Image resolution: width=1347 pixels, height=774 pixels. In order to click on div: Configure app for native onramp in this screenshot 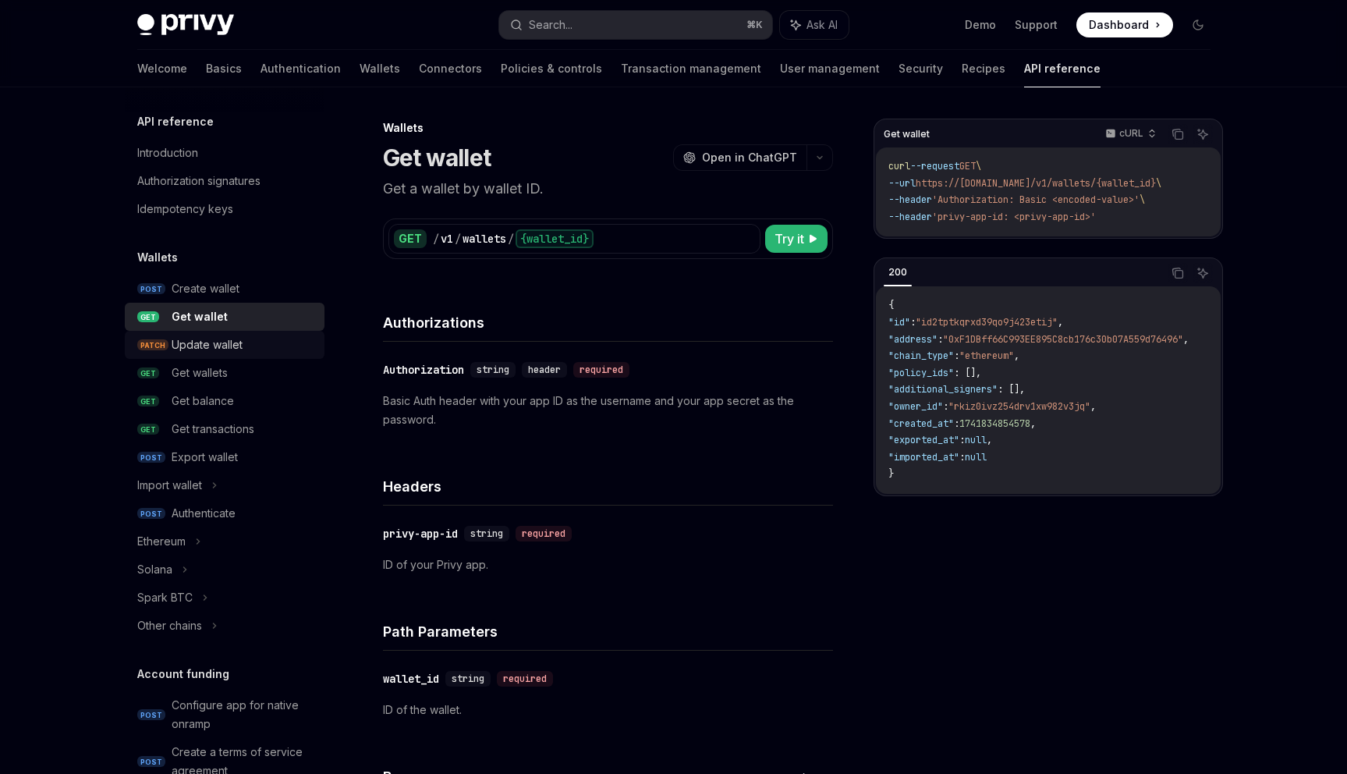, I will do `click(243, 715)`.